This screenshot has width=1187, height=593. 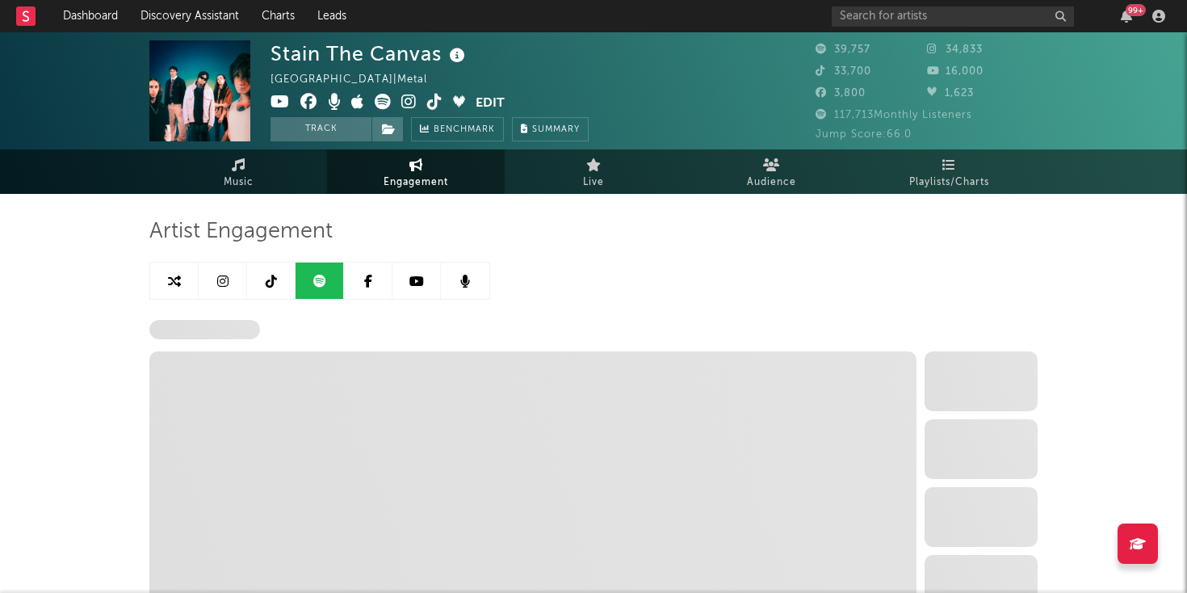 I want to click on span: Playlists/Charts, so click(x=949, y=182).